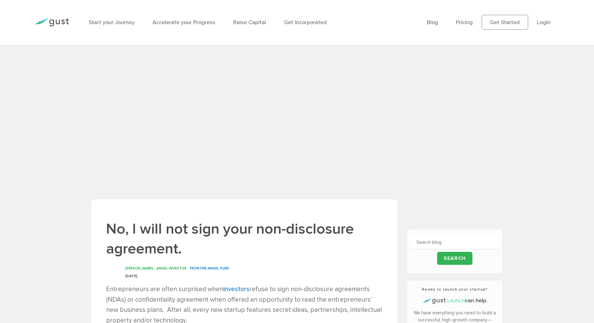  Describe the element at coordinates (465, 22) in the screenshot. I see `a: Pricing` at that location.